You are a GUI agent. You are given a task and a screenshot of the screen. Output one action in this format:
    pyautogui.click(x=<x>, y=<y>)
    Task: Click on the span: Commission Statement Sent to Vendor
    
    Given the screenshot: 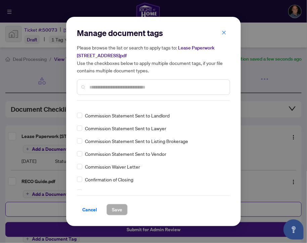 What is the action you would take?
    pyautogui.click(x=126, y=154)
    